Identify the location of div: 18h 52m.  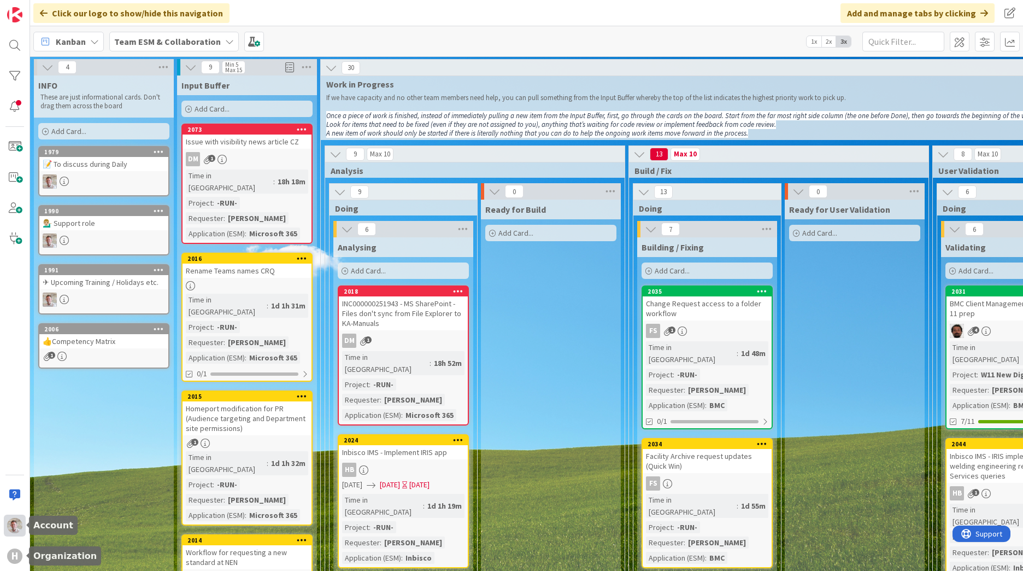
(448, 363).